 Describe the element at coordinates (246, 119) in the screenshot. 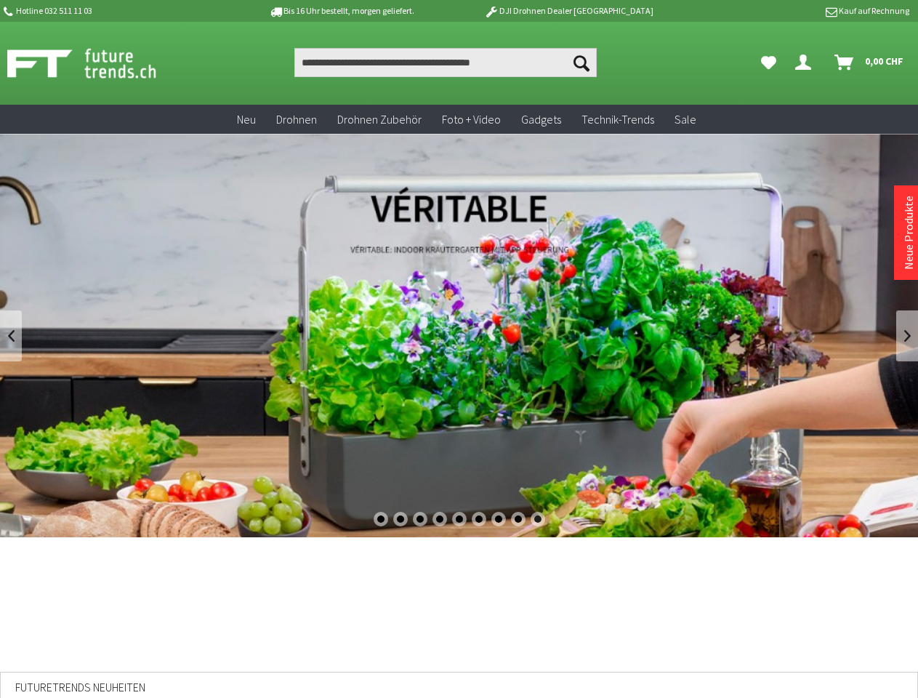

I see `a: Neu` at that location.